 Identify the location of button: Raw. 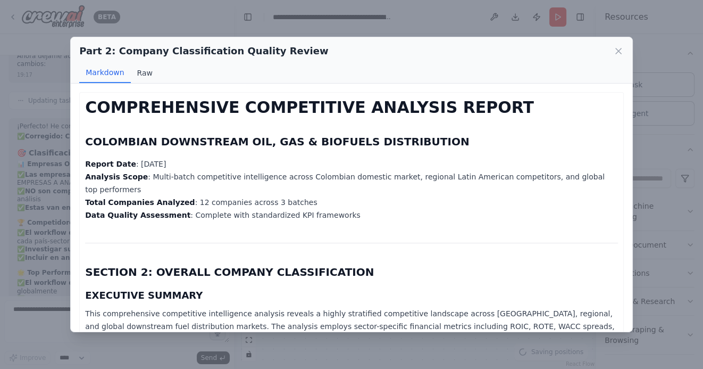
(145, 73).